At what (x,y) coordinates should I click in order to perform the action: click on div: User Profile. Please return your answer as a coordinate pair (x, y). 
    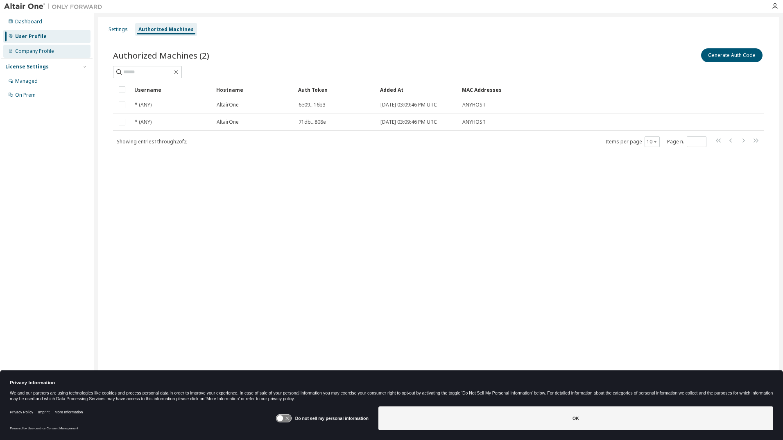
    Looking at the image, I should click on (31, 36).